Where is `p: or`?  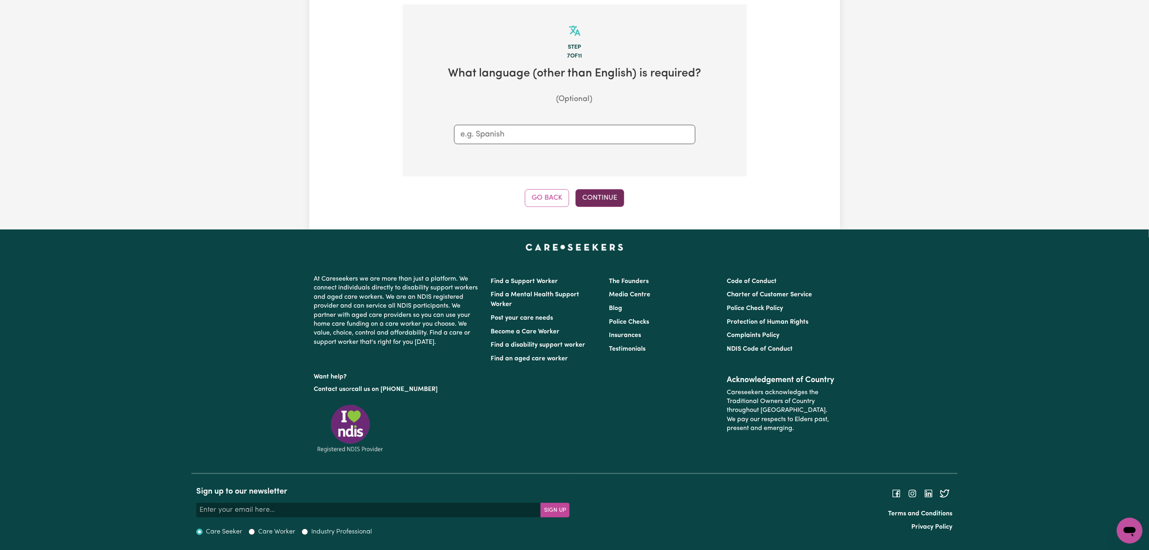 p: or is located at coordinates (398, 389).